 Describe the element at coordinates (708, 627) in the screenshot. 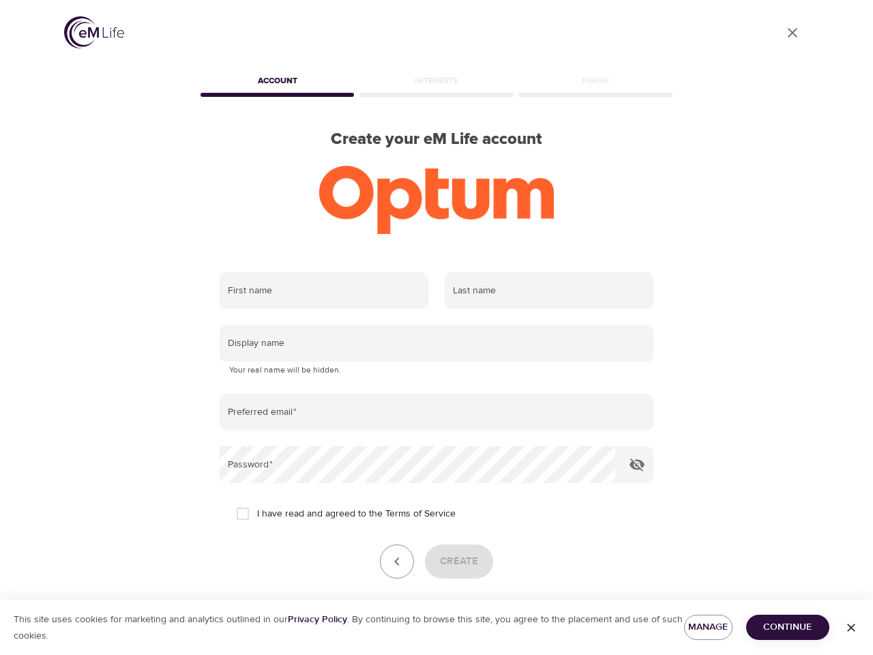

I see `button: Manage` at that location.